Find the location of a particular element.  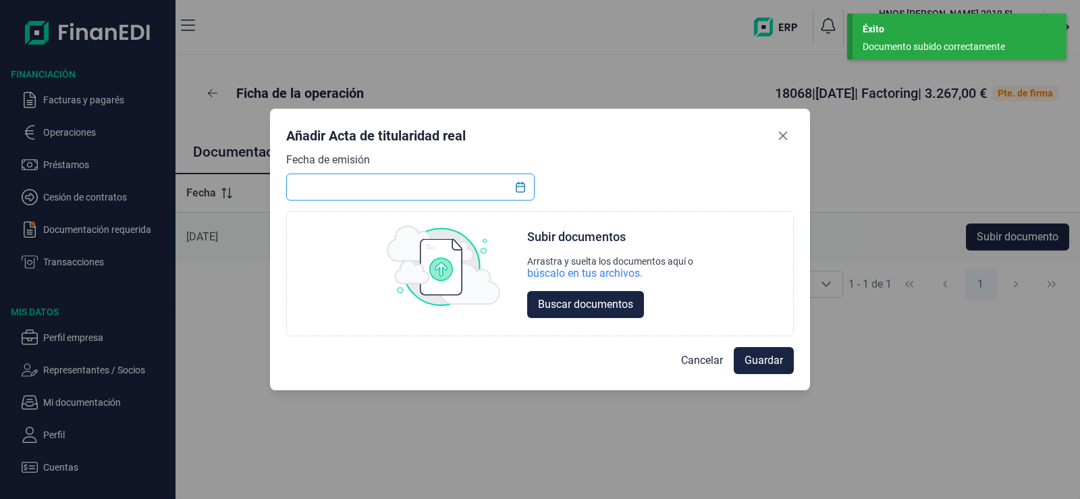

button: Choose Date is located at coordinates (520, 187).